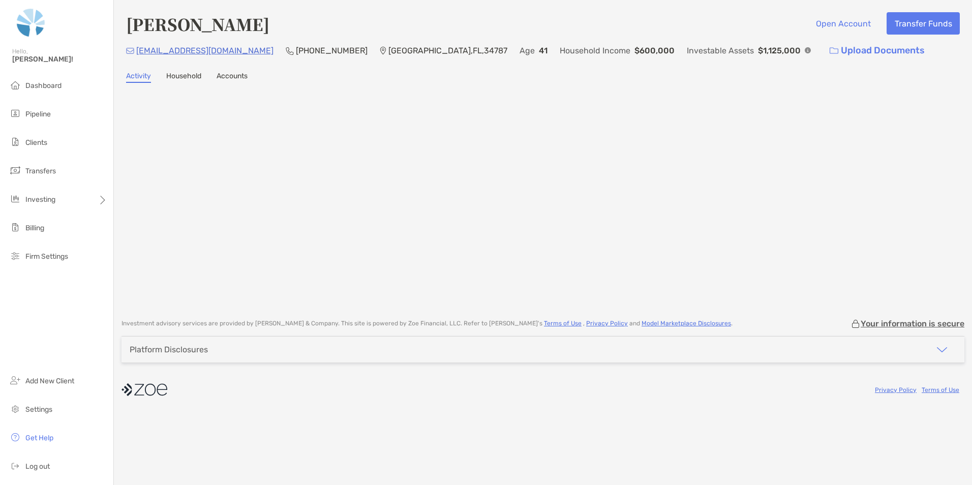 The height and width of the screenshot is (485, 972). Describe the element at coordinates (43, 85) in the screenshot. I see `span: Dashboard` at that location.